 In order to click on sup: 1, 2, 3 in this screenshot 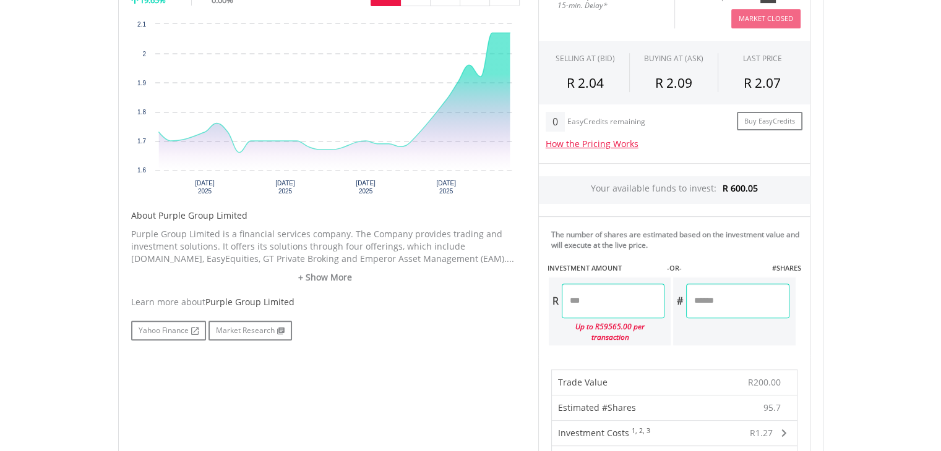, I will do `click(641, 431)`.